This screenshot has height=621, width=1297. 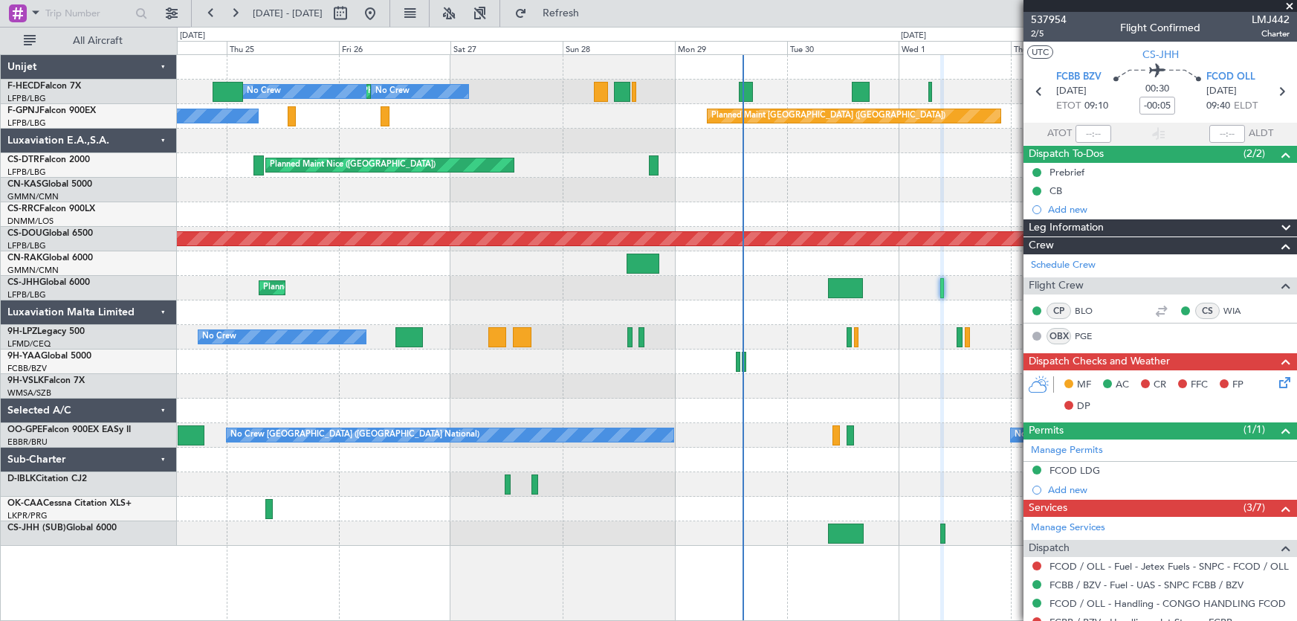 What do you see at coordinates (1271, 33) in the screenshot?
I see `span: Charter` at bounding box center [1271, 33].